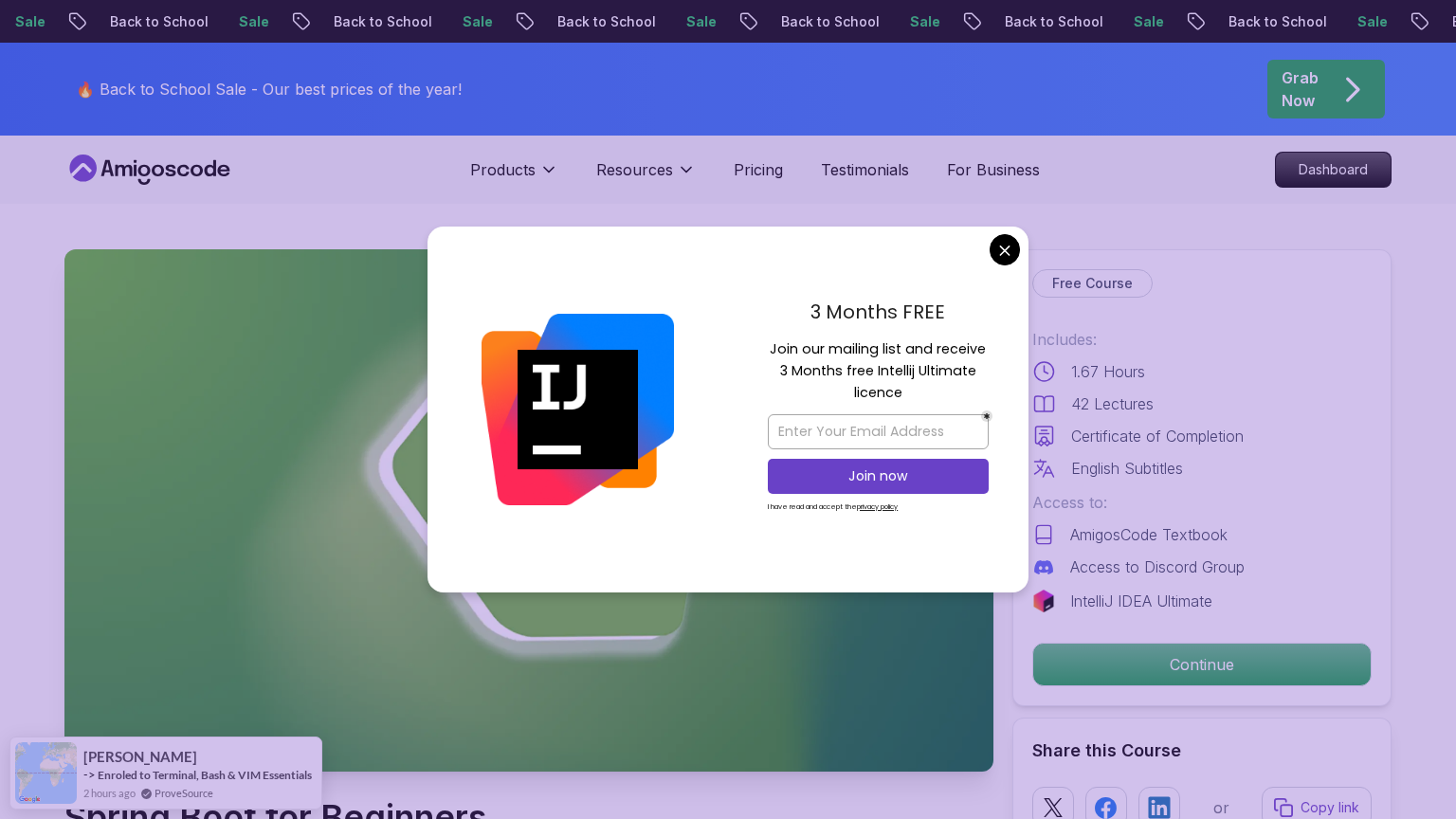  Describe the element at coordinates (1158, 567) in the screenshot. I see `p: Access to Discord Group` at that location.